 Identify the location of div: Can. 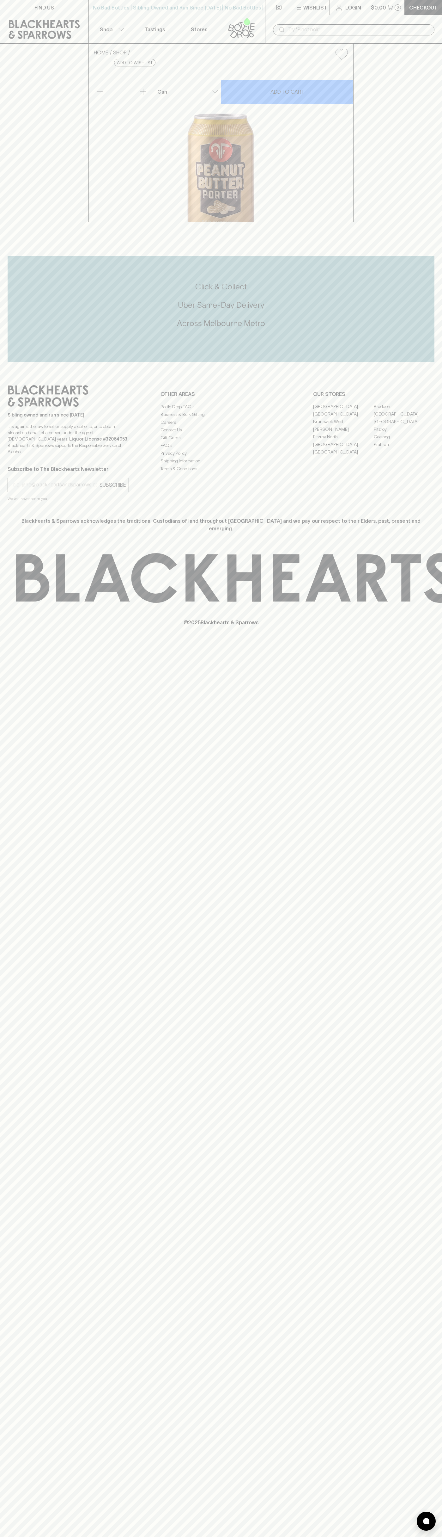
(188, 92).